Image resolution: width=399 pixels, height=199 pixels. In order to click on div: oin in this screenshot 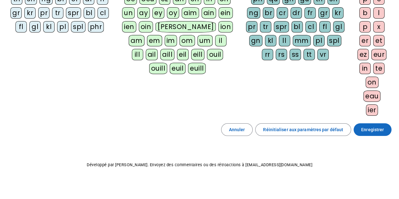, I will do `click(146, 27)`.